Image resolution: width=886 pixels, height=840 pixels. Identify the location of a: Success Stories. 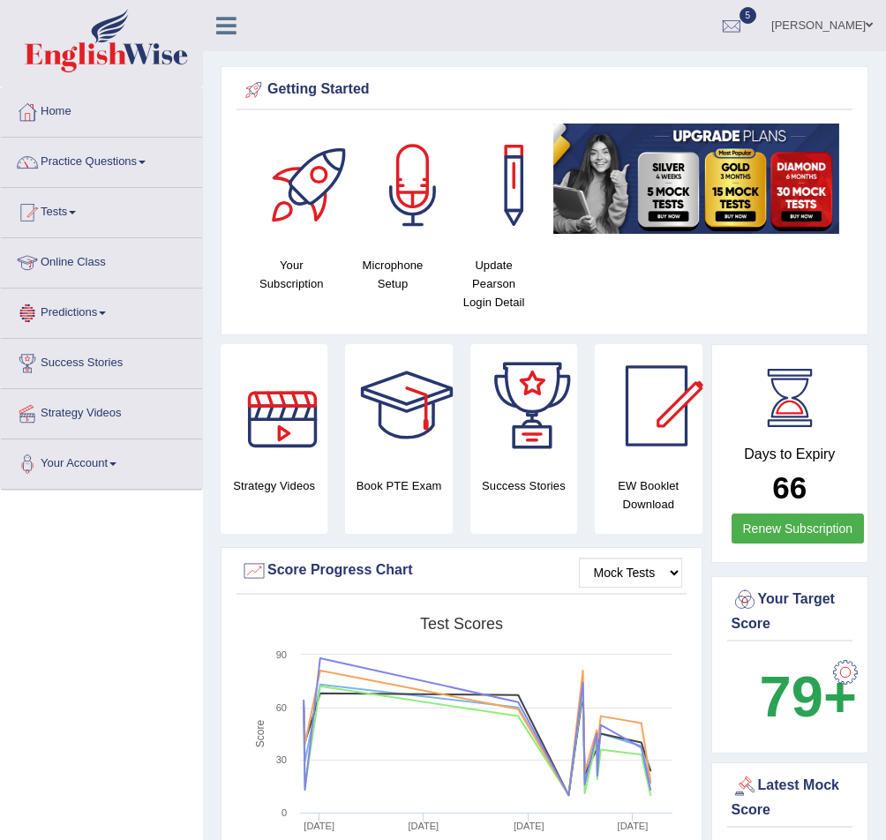
(101, 361).